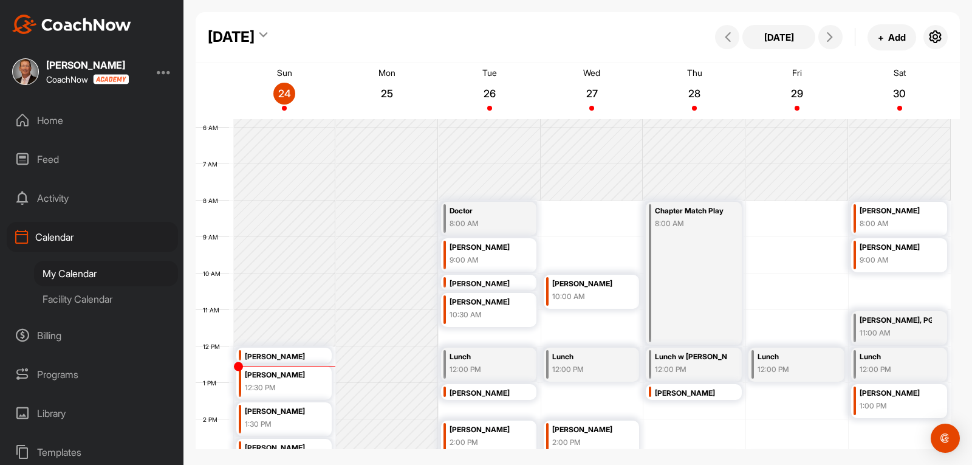 Image resolution: width=972 pixels, height=465 pixels. Describe the element at coordinates (588, 296) in the screenshot. I see `div: 10:00 AM` at that location.